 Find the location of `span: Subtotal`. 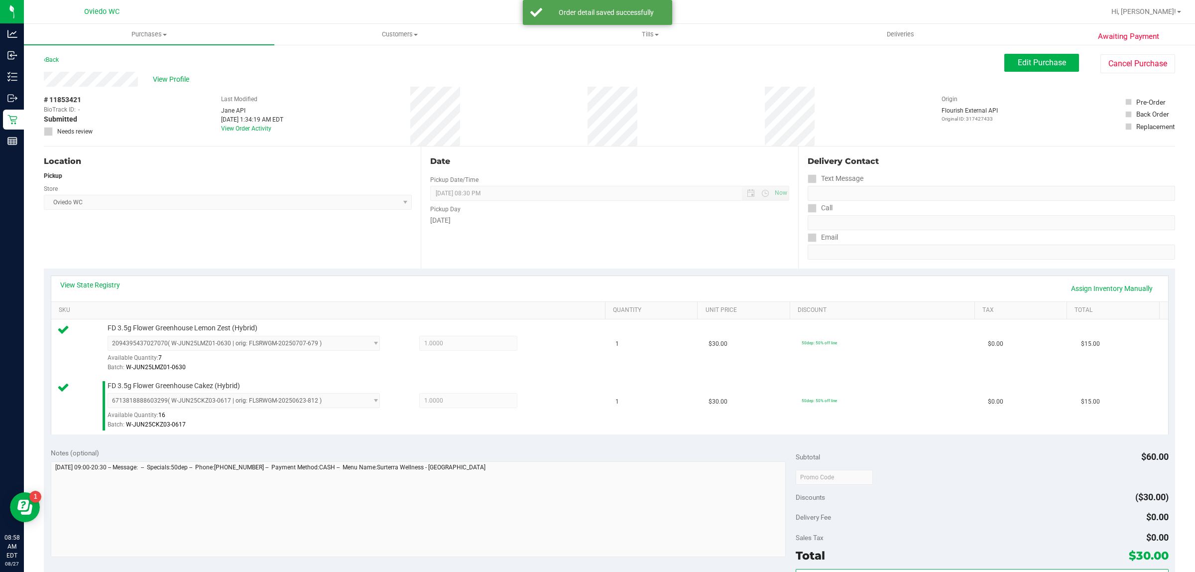

span: Subtotal is located at coordinates (808, 457).